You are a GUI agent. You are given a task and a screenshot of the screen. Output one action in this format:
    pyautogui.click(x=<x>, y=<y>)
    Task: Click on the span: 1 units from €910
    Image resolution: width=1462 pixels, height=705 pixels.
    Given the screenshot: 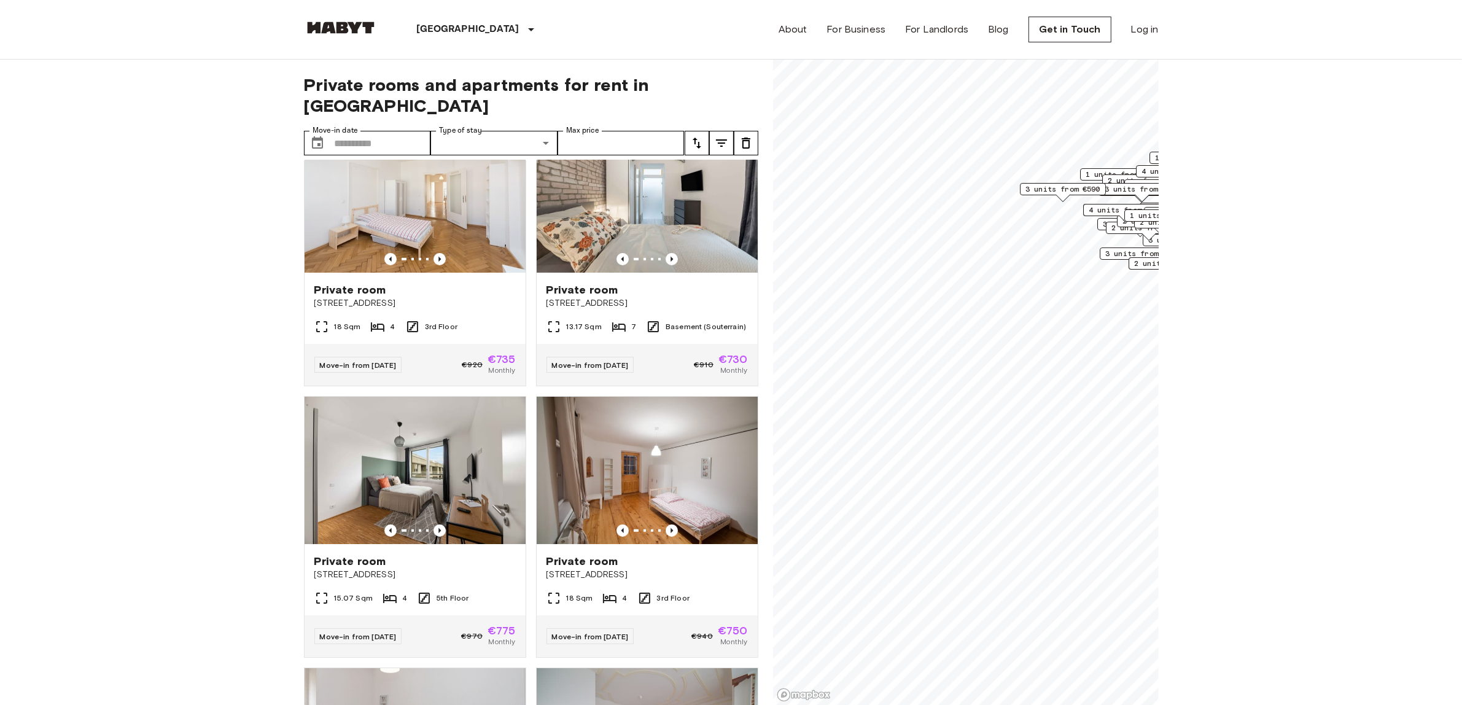 What is the action you would take?
    pyautogui.click(x=1192, y=158)
    